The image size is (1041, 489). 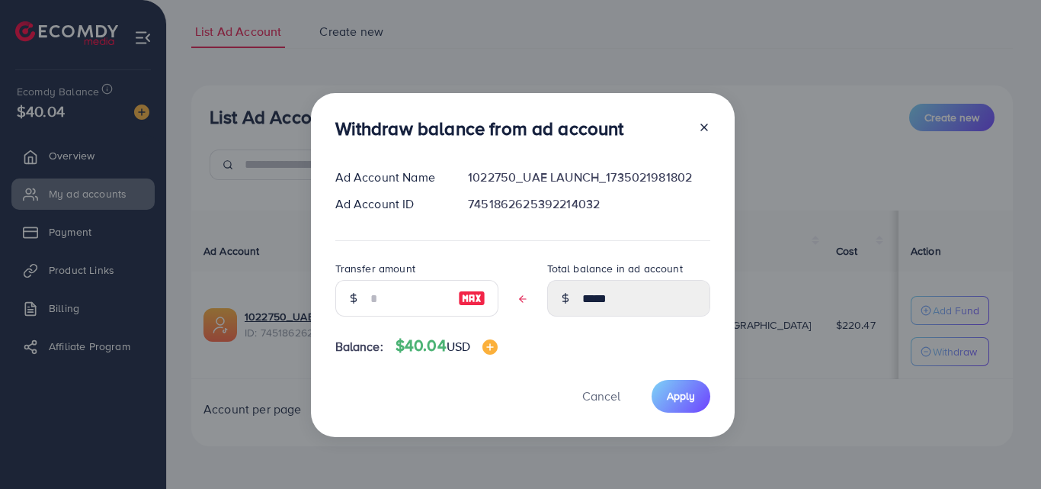 I want to click on div: 7451862625392214032, so click(x=589, y=204).